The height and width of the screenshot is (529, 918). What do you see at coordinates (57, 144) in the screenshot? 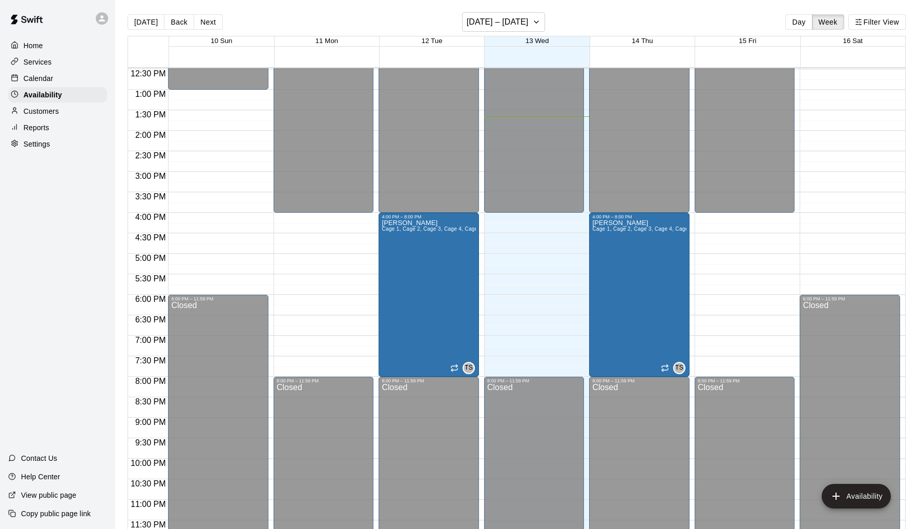
I see `a: Settings` at bounding box center [57, 144].